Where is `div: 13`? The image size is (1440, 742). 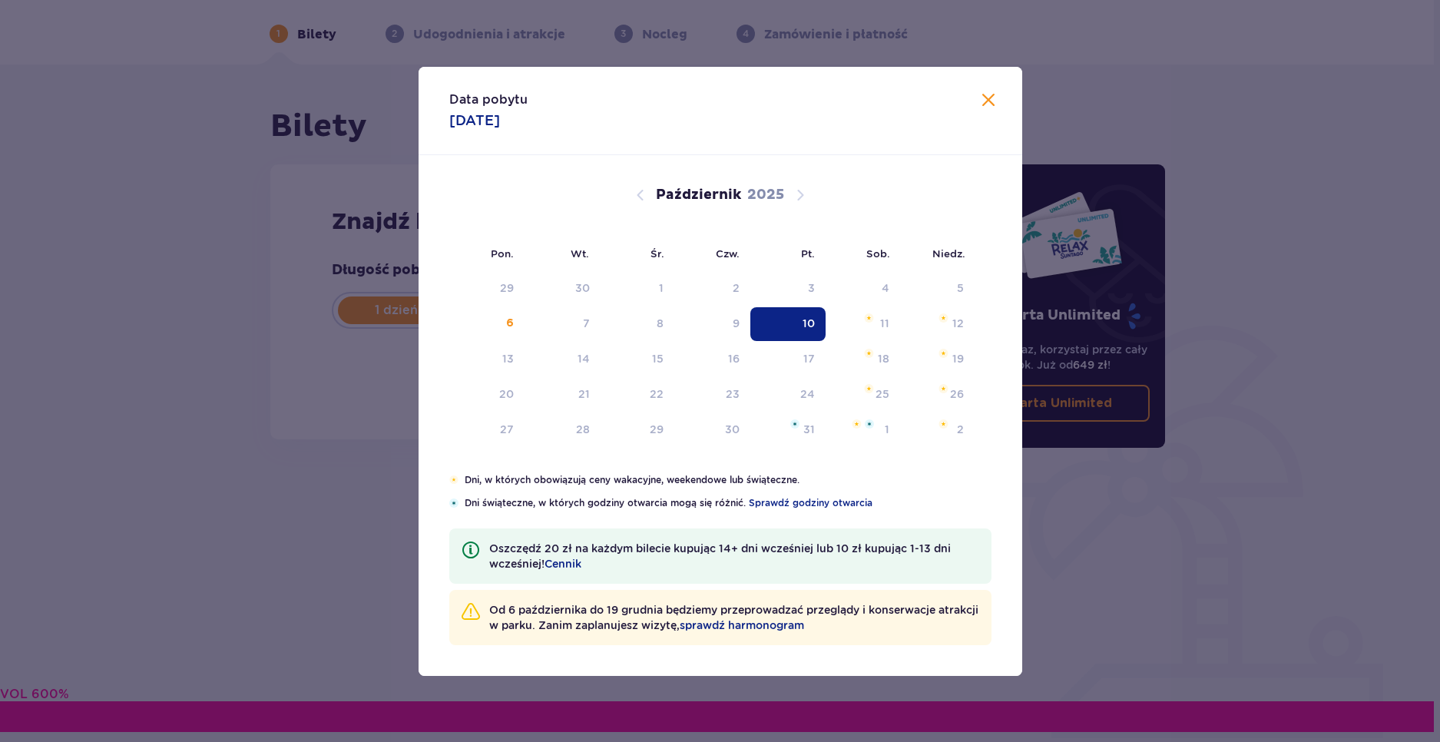
div: 13 is located at coordinates (508, 359).